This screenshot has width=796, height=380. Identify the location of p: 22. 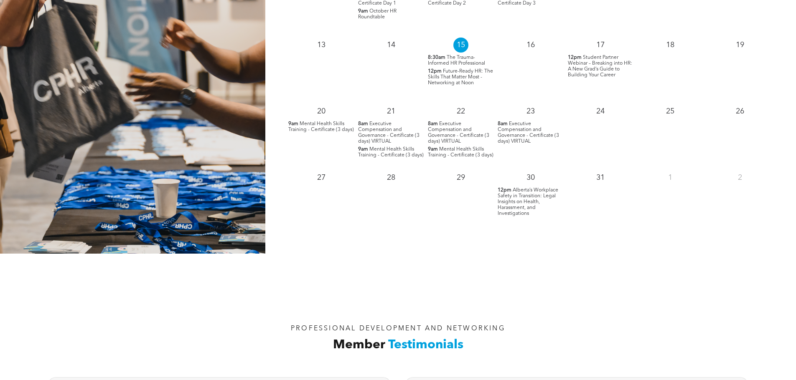
(461, 111).